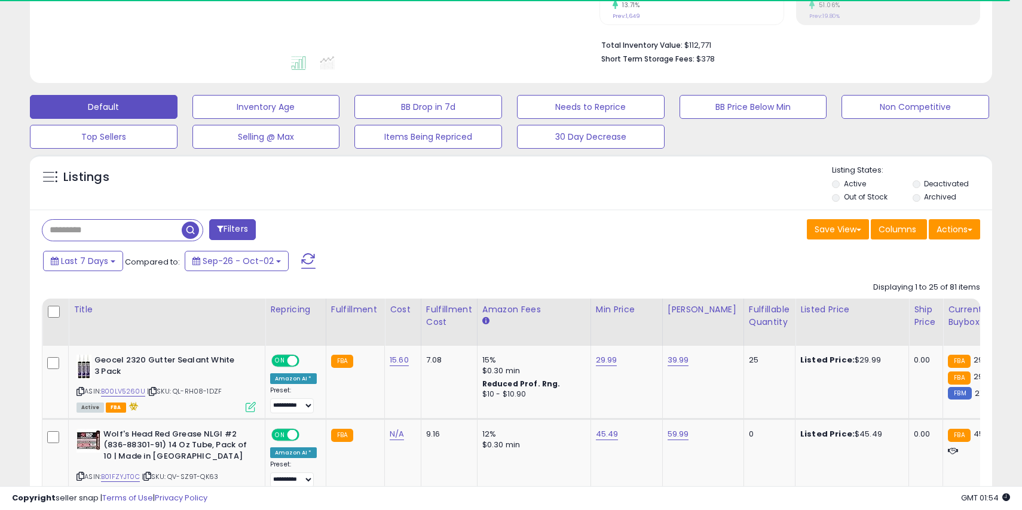 Image resolution: width=1022 pixels, height=510 pixels. I want to click on div: $45.49, so click(850, 434).